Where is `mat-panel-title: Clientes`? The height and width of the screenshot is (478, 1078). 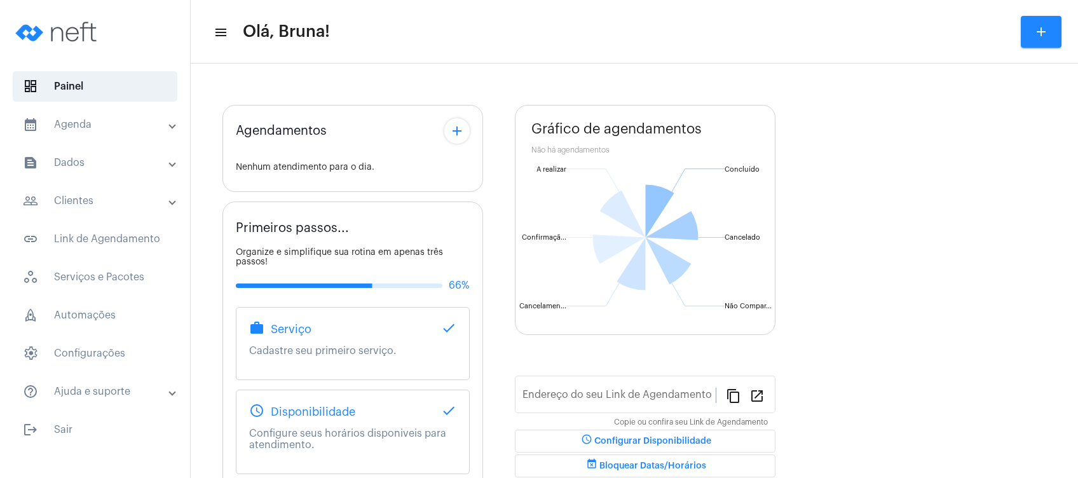
mat-panel-title: Clientes is located at coordinates (96, 201).